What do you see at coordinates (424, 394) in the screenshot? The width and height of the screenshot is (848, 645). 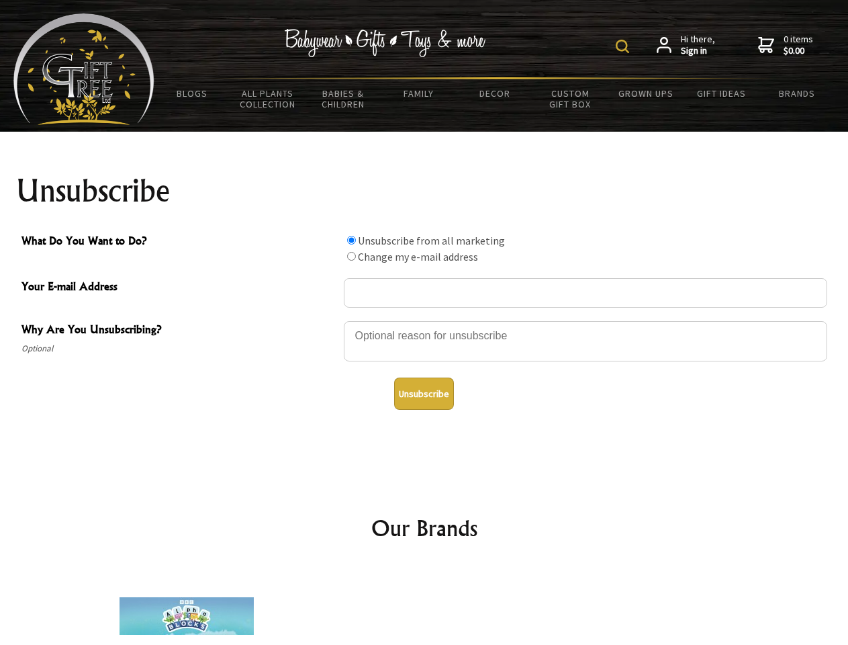 I see `button: Unsubscribe` at bounding box center [424, 394].